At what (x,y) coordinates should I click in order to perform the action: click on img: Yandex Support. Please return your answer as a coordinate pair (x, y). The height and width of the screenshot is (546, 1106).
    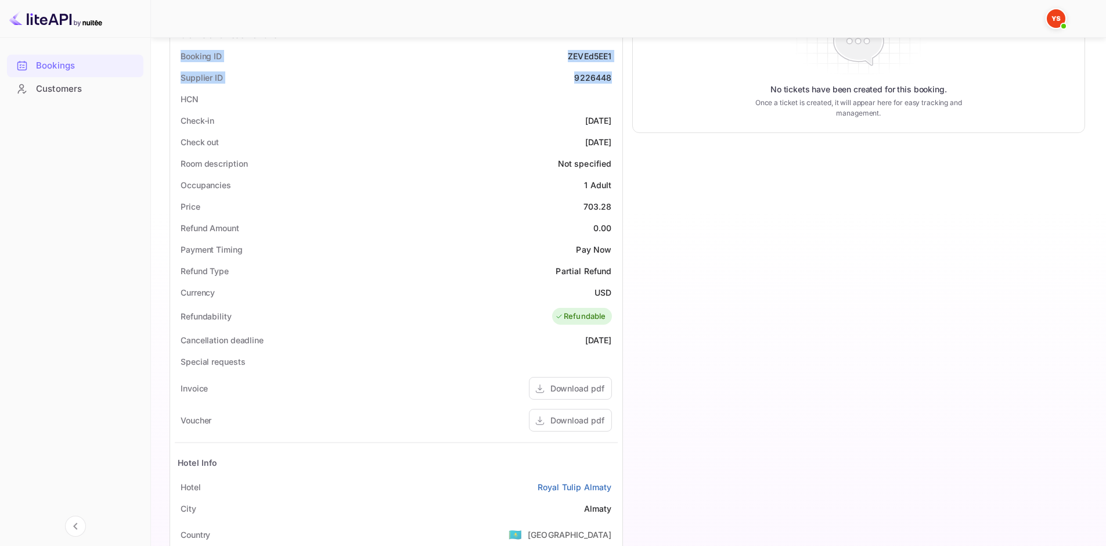
    Looking at the image, I should click on (1056, 19).